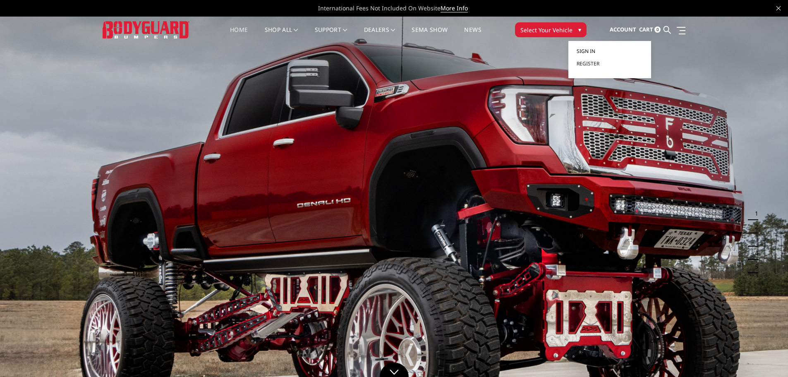  Describe the element at coordinates (754, 266) in the screenshot. I see `button: 5 of 5` at that location.